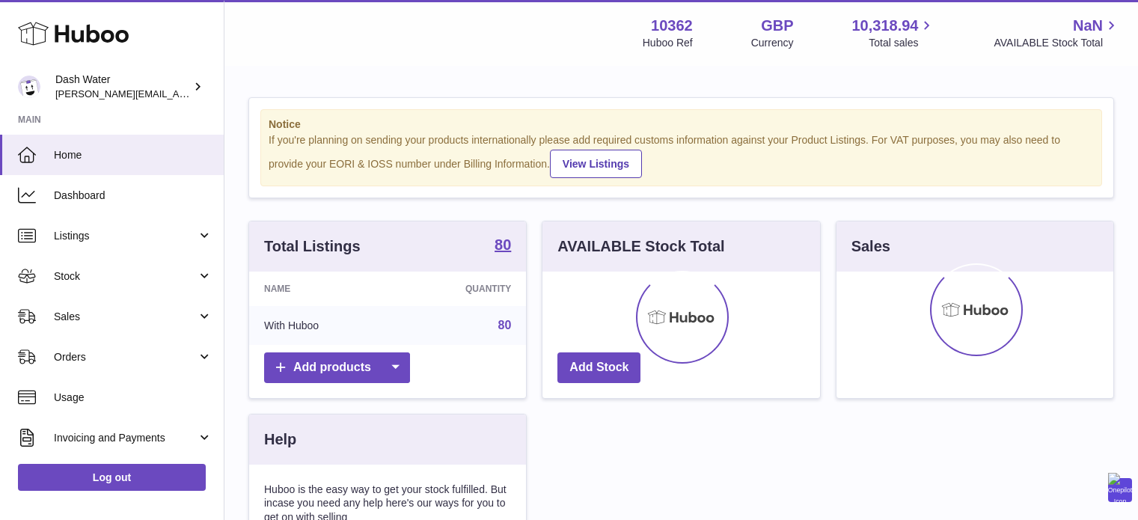  Describe the element at coordinates (1088, 25) in the screenshot. I see `span: NaN` at that location.